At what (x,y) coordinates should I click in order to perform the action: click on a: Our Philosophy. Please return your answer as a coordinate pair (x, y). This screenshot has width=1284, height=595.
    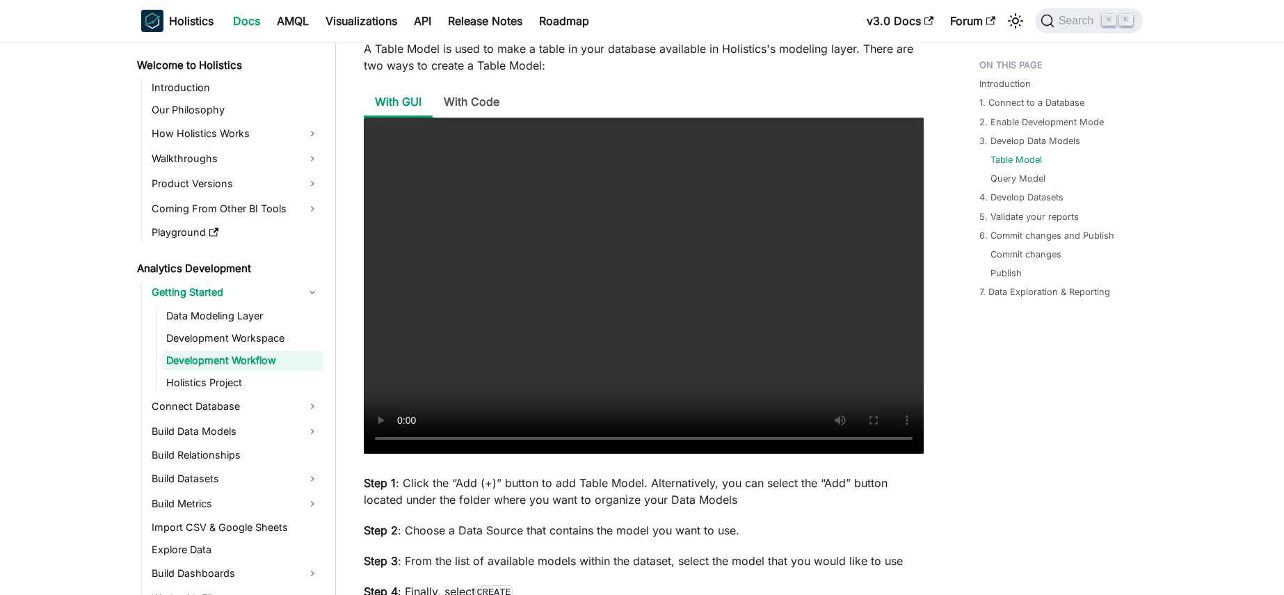
    Looking at the image, I should click on (235, 110).